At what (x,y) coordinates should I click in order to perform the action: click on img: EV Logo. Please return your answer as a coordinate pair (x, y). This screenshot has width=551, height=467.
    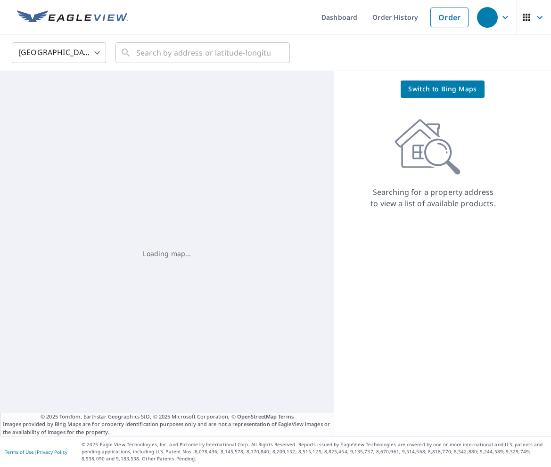
    Looking at the image, I should click on (73, 17).